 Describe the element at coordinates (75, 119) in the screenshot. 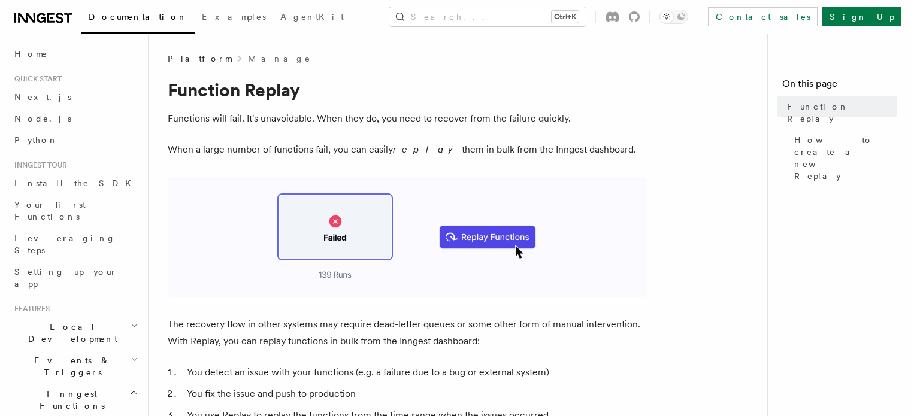

I see `a: Node.js` at that location.